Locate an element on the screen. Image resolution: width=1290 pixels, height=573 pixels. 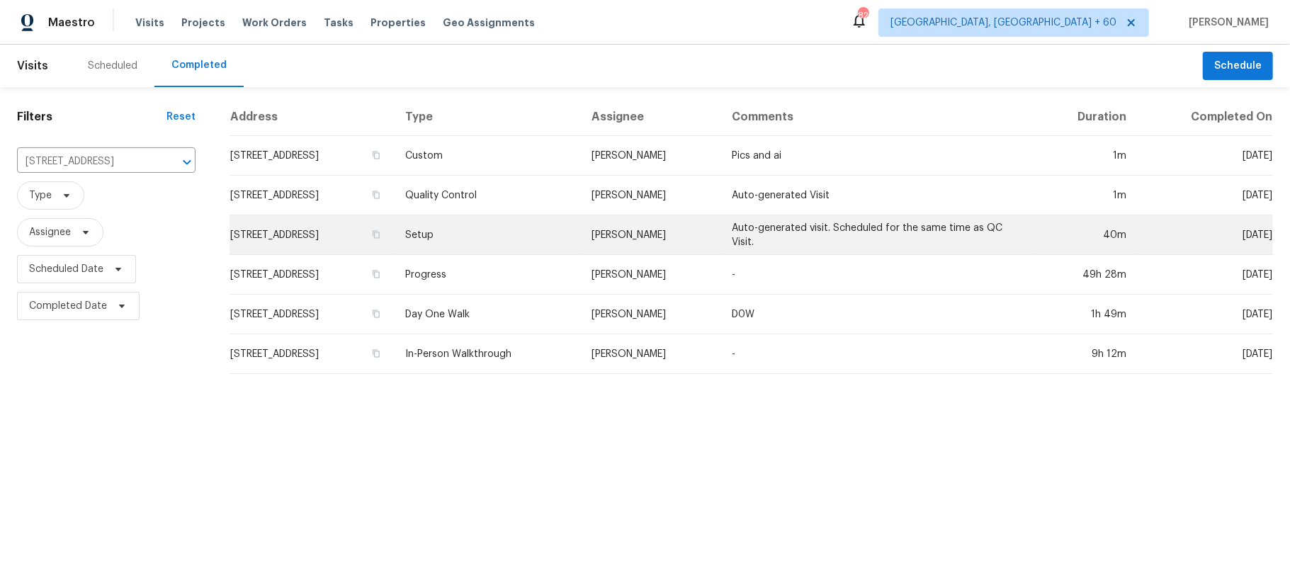
th: Assignee is located at coordinates (650, 117).